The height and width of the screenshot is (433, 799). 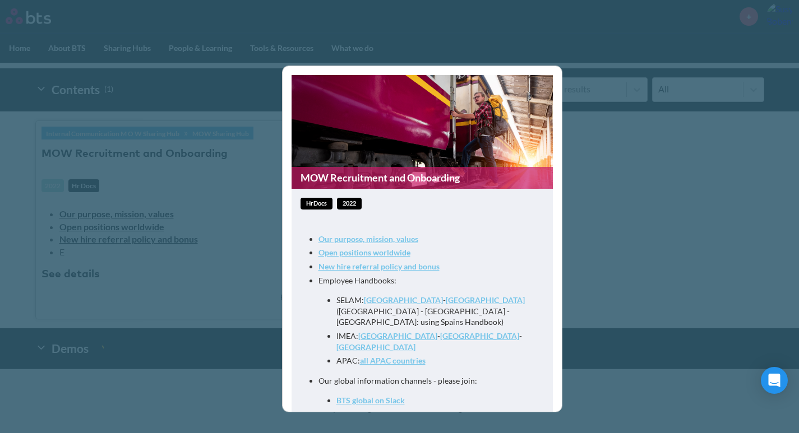 I want to click on a: BTS MOW `Ask Philios´, so click(x=378, y=414).